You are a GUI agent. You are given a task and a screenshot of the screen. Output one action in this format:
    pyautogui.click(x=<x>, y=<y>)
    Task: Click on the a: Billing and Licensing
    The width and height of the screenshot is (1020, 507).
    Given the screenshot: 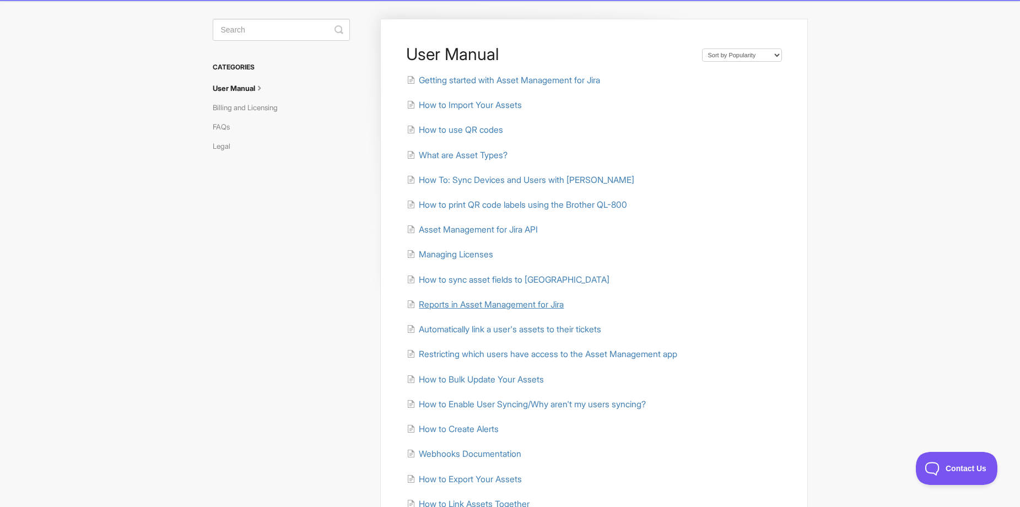 What is the action you would take?
    pyautogui.click(x=249, y=107)
    